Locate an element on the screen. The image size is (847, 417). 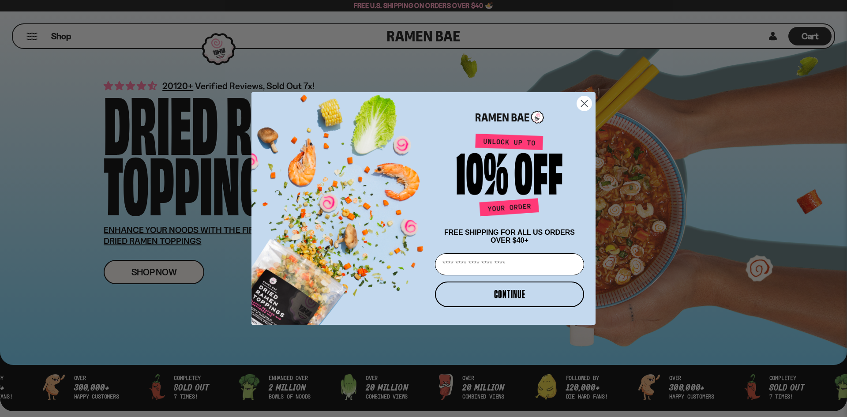
button: Close dialog is located at coordinates (584, 103).